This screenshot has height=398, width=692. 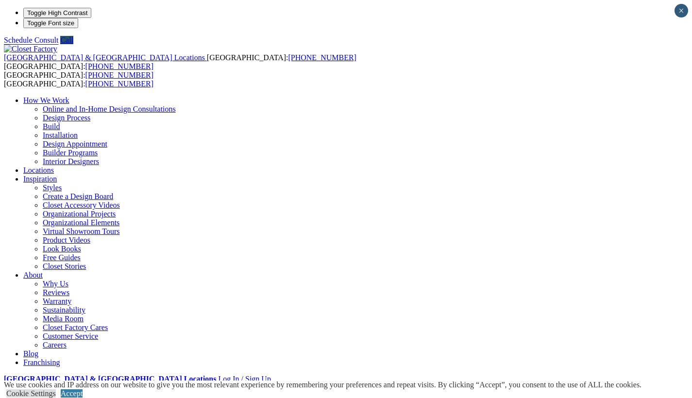 What do you see at coordinates (57, 301) in the screenshot?
I see `a: Warranty` at bounding box center [57, 301].